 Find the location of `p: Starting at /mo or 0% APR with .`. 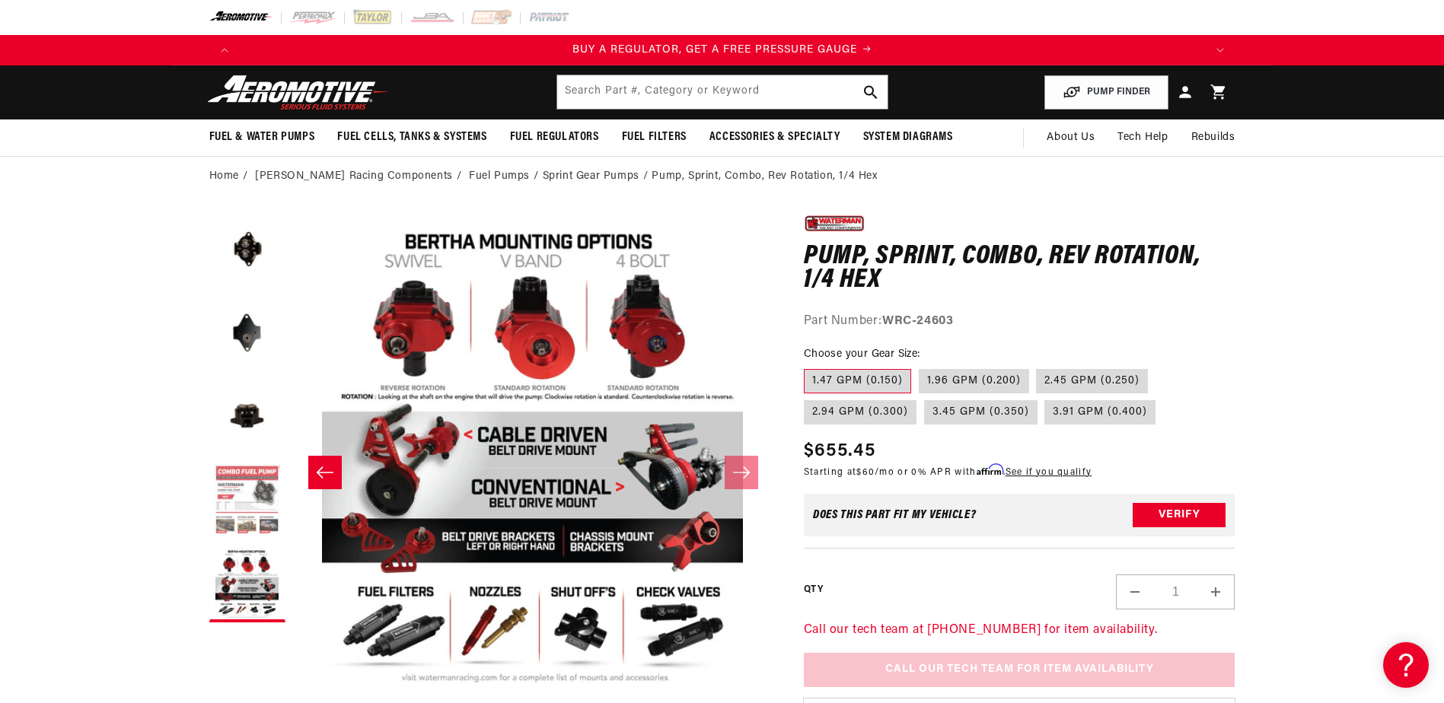

p: Starting at /mo or 0% APR with . is located at coordinates (948, 472).